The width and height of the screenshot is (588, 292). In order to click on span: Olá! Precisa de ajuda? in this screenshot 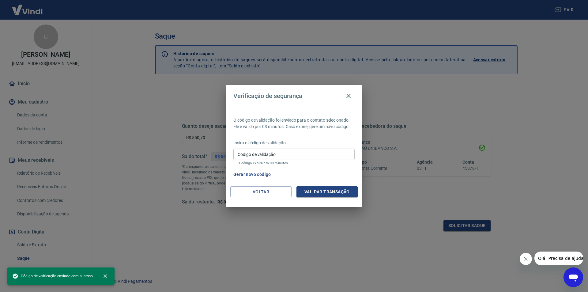, I will do `click(28, 7)`.